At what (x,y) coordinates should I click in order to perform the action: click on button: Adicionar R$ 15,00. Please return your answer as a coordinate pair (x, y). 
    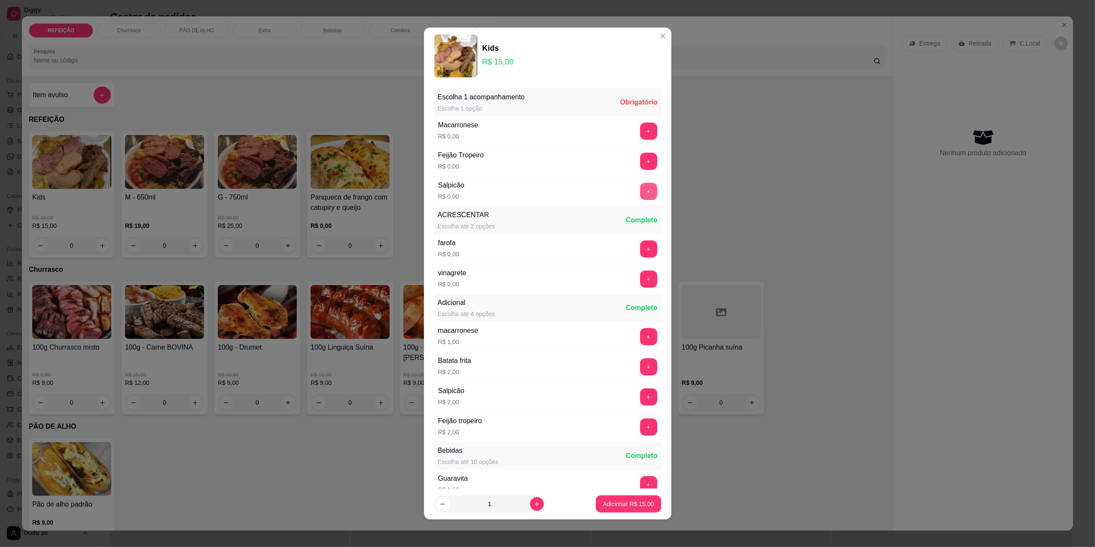
    Looking at the image, I should click on (628, 504).